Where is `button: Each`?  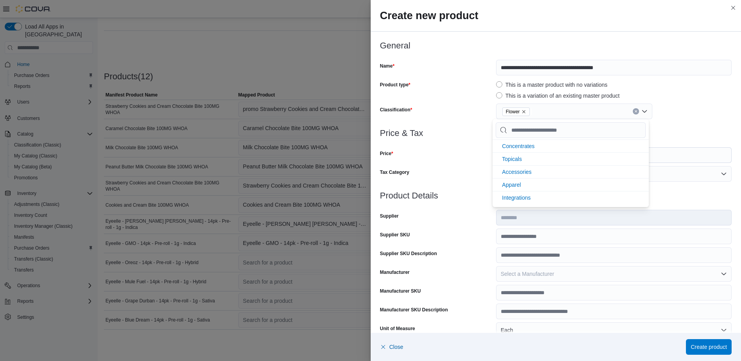 button: Each is located at coordinates (614, 330).